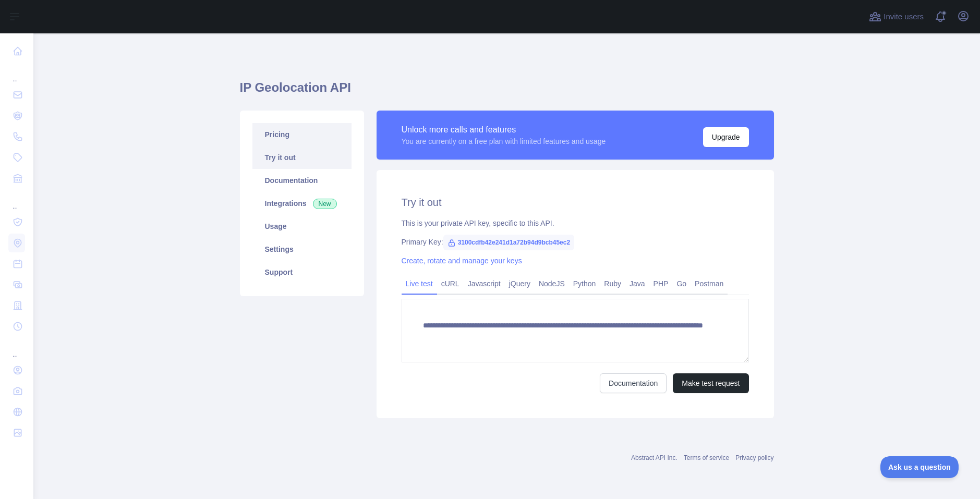  I want to click on div: You are currently on a free plan with limited features and usage, so click(504, 141).